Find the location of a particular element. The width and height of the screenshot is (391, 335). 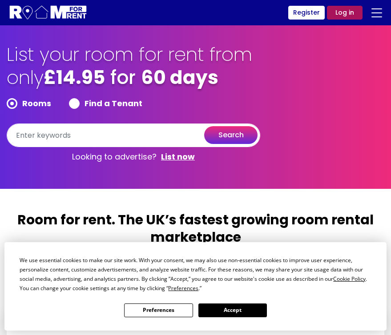

p: Looking to advertise? is located at coordinates (133, 157).